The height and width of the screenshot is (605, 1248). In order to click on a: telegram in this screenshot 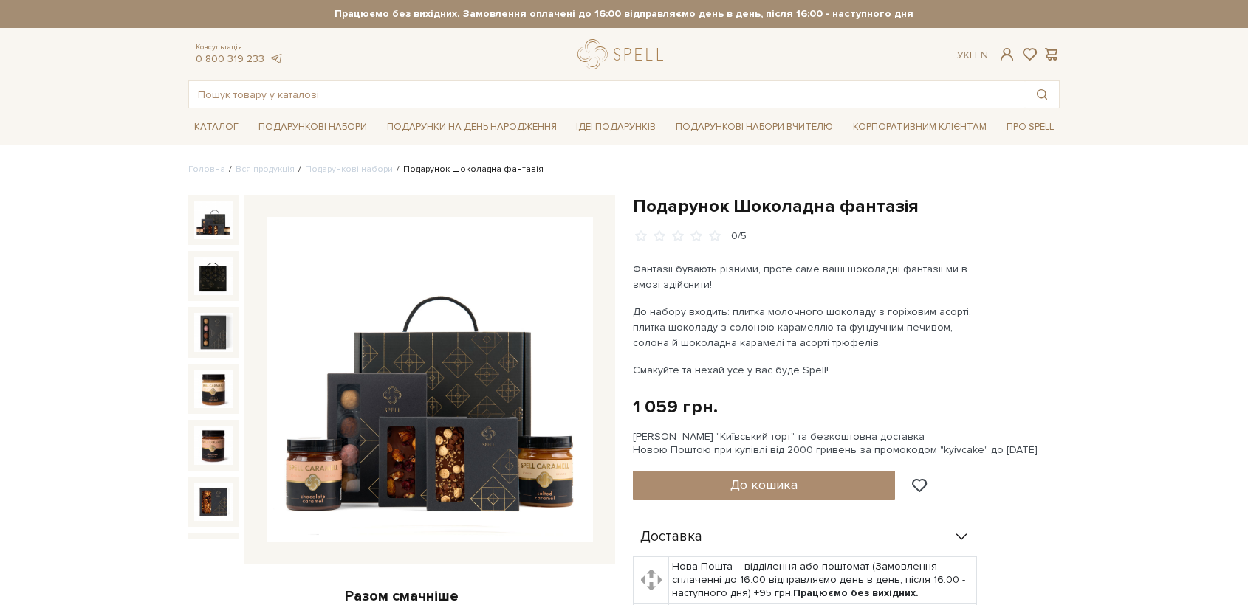, I will do `click(275, 58)`.